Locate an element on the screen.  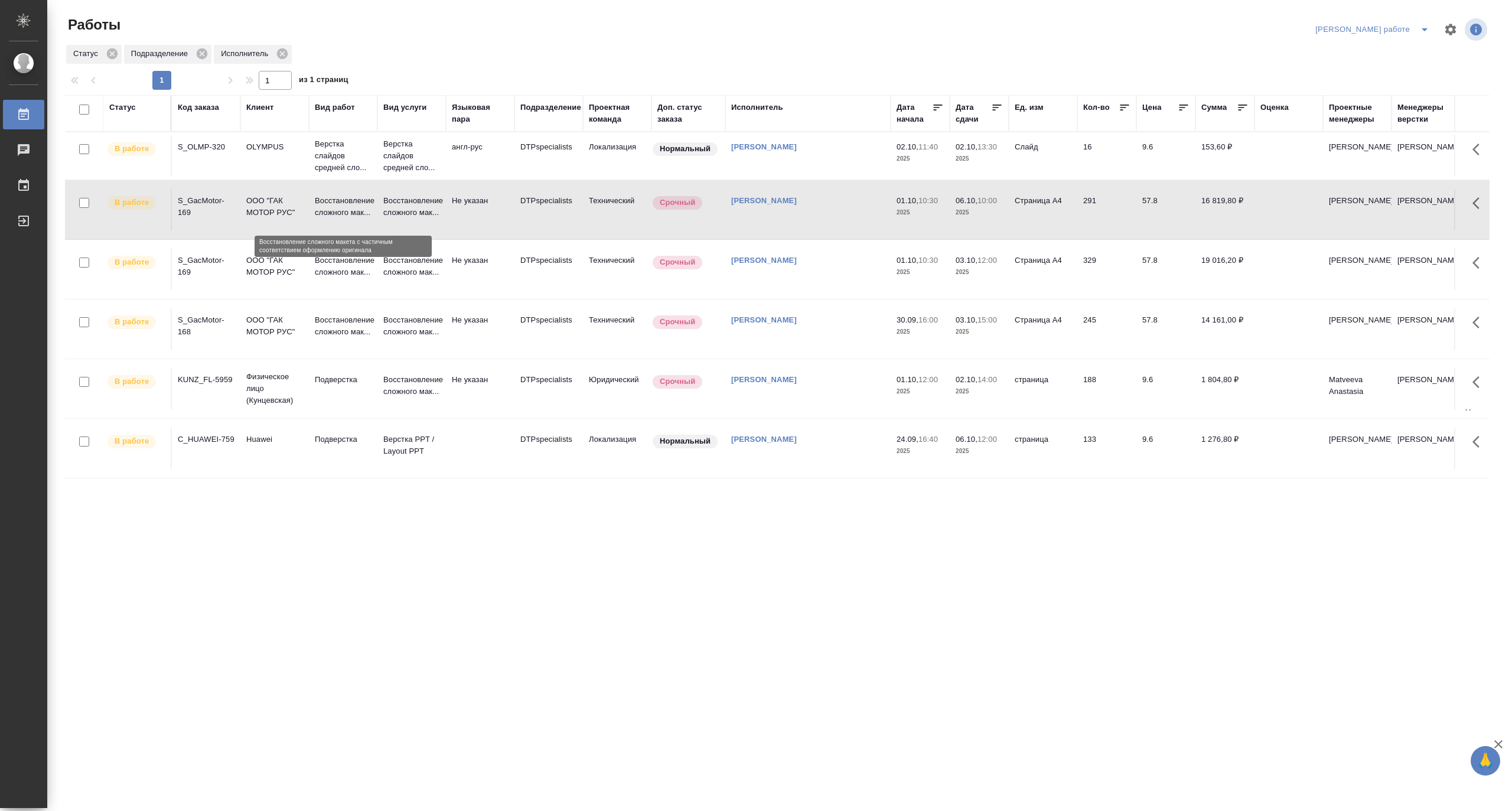
td: 291 is located at coordinates (1107, 210).